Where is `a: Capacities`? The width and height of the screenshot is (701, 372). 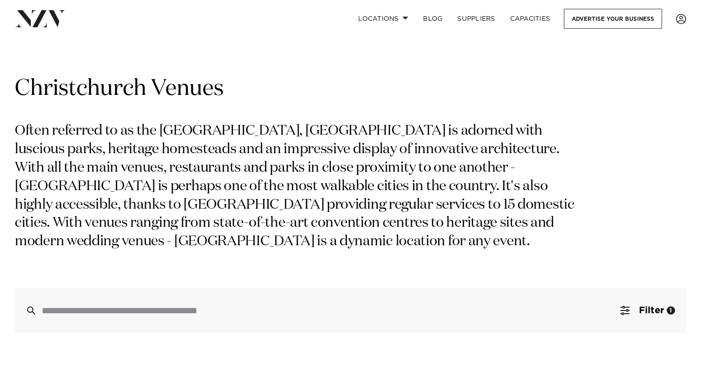 a: Capacities is located at coordinates (530, 19).